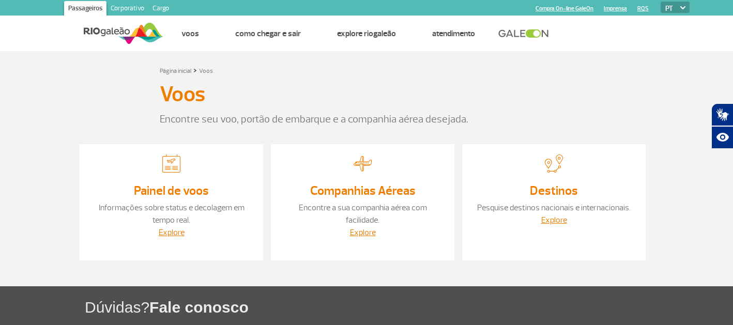 This screenshot has height=325, width=733. What do you see at coordinates (615, 8) in the screenshot?
I see `a: Imprensa` at bounding box center [615, 8].